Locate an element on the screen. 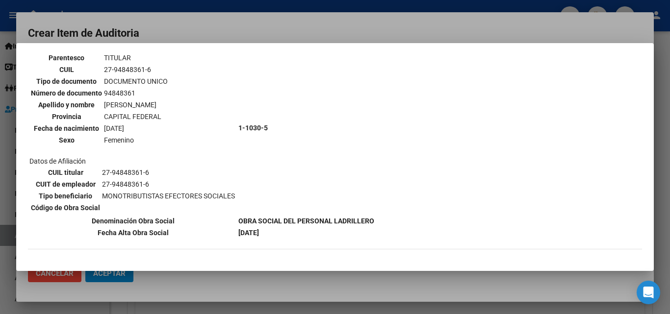 Image resolution: width=670 pixels, height=314 pixels. th: CUIT de empleador is located at coordinates (65, 184).